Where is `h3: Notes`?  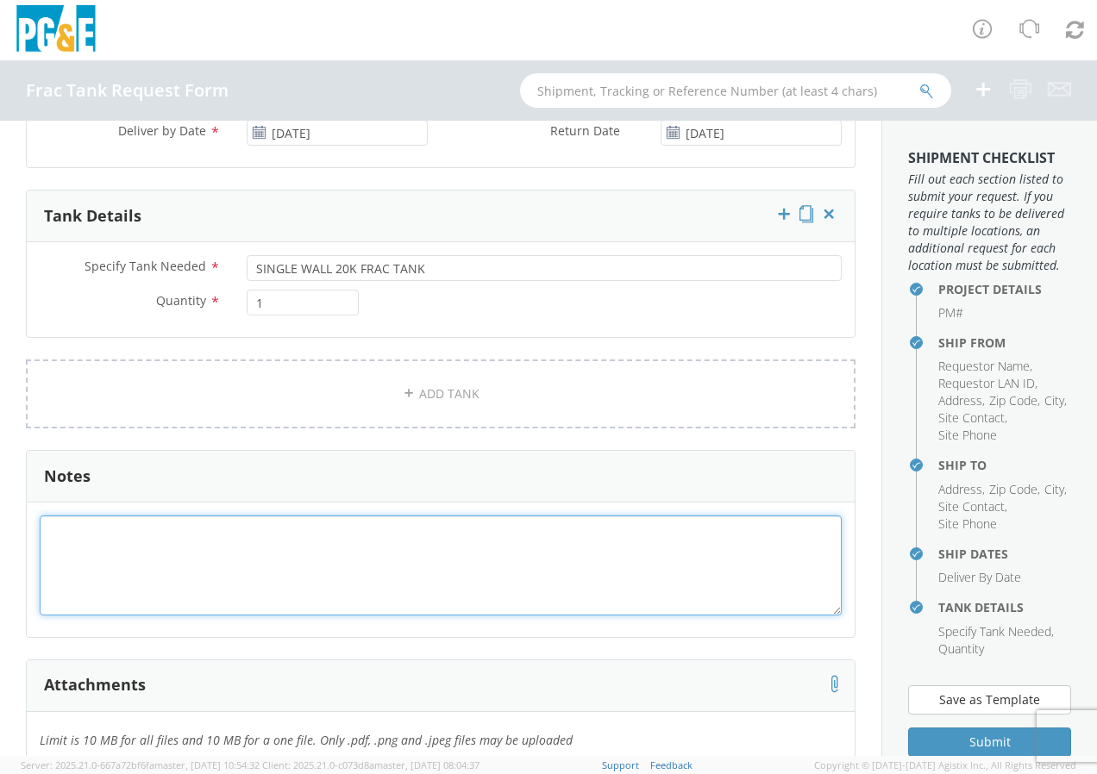
h3: Notes is located at coordinates (67, 477).